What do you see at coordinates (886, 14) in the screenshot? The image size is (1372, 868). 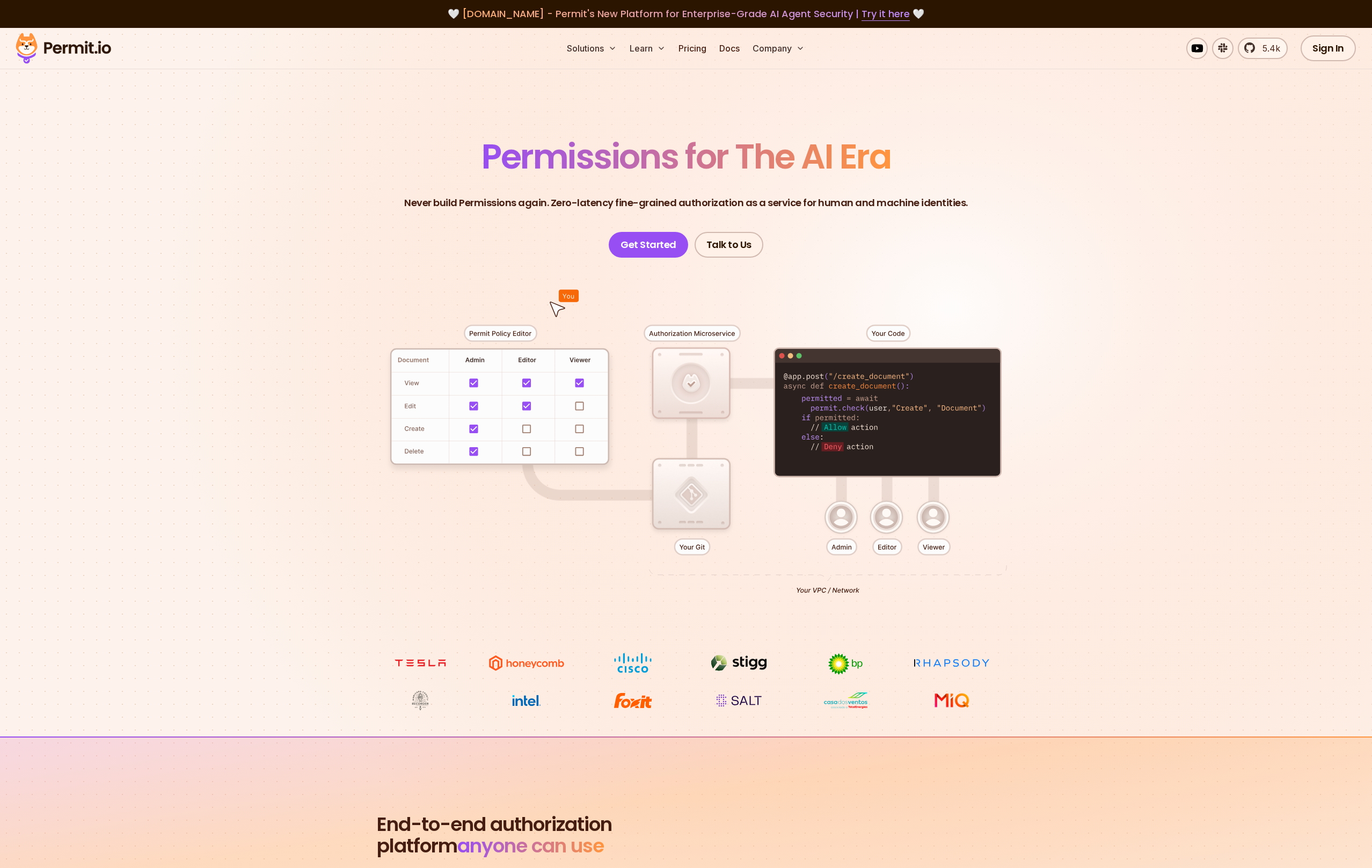 I see `a: Try it here` at bounding box center [886, 14].